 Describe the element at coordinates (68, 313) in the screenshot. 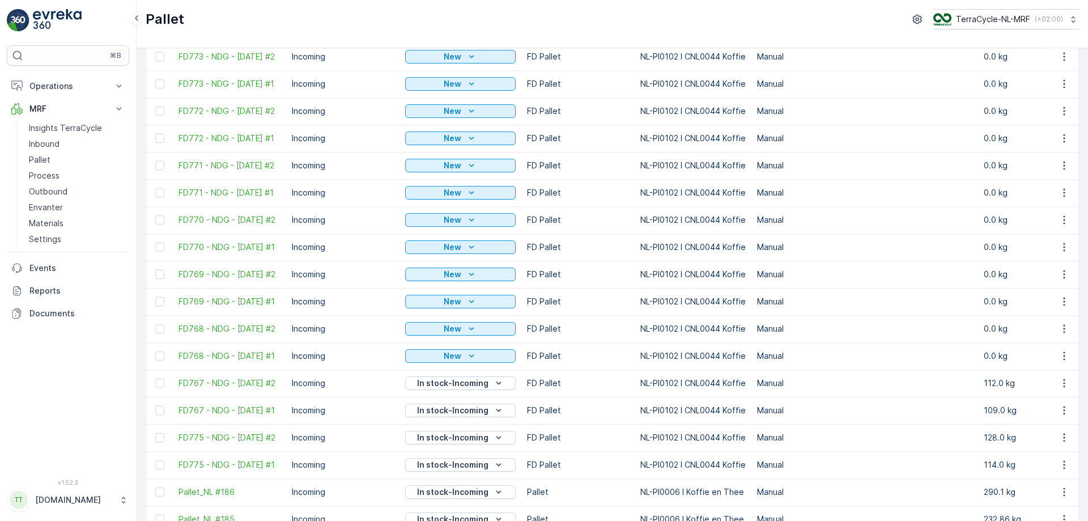

I see `a: Documents` at that location.